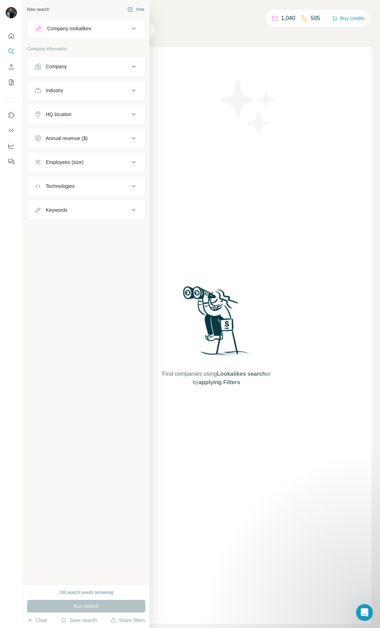  I want to click on p: 505, so click(315, 18).